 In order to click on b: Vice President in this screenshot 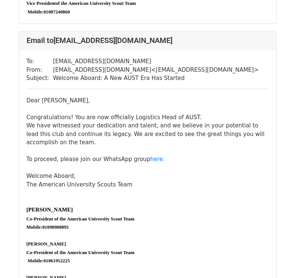, I will do `click(41, 3)`.